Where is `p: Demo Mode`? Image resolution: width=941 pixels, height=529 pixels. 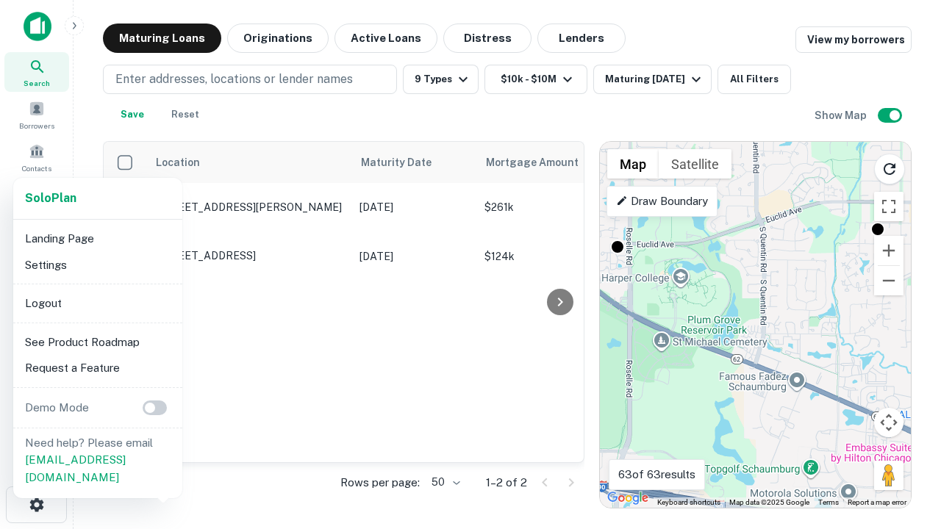 p: Demo Mode is located at coordinates (57, 408).